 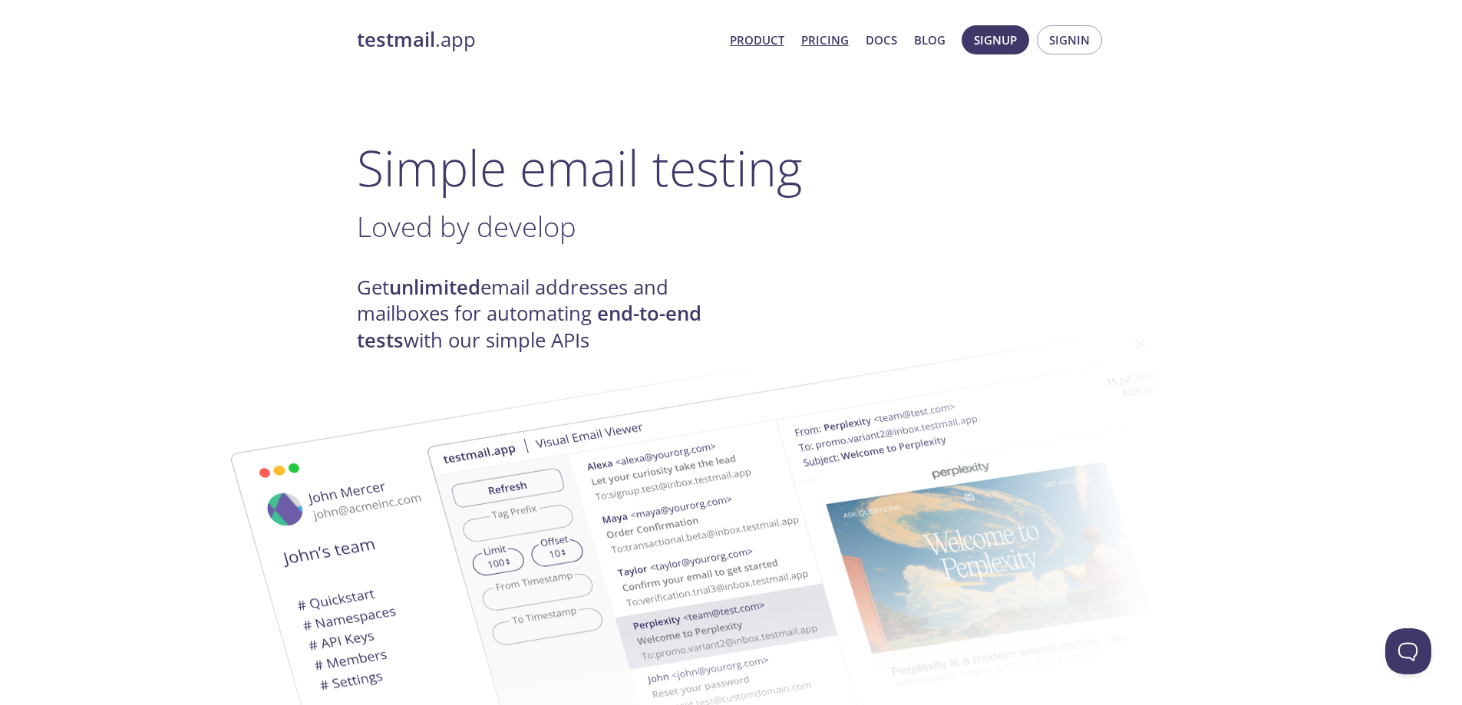 What do you see at coordinates (1069, 40) in the screenshot?
I see `button: Signin` at bounding box center [1069, 40].